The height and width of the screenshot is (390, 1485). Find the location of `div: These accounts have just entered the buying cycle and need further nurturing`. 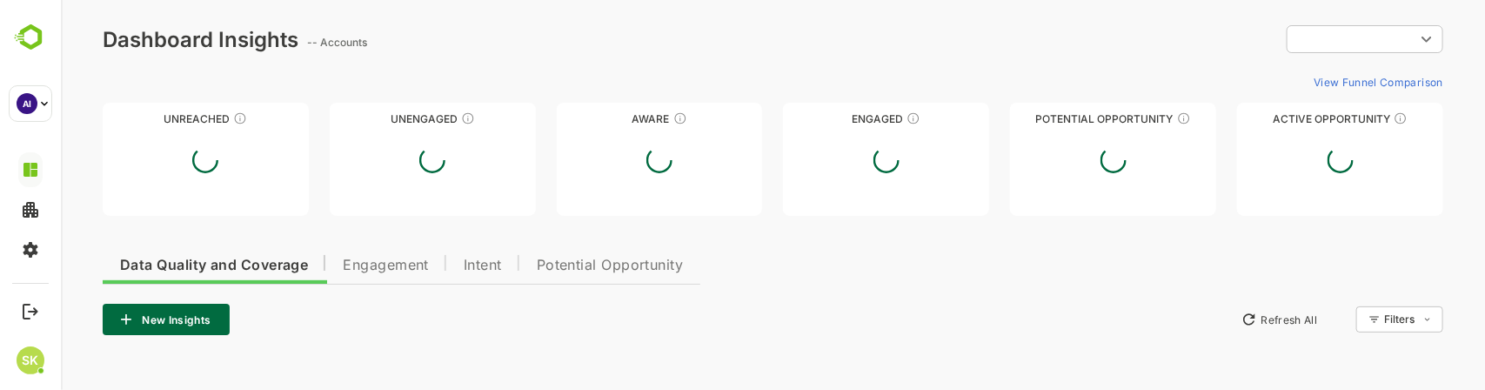

div: These accounts have just entered the buying cycle and need further nurturing is located at coordinates (619, 118).